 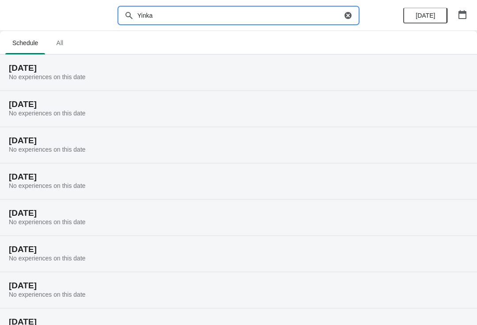 I want to click on input: Search, so click(x=240, y=15).